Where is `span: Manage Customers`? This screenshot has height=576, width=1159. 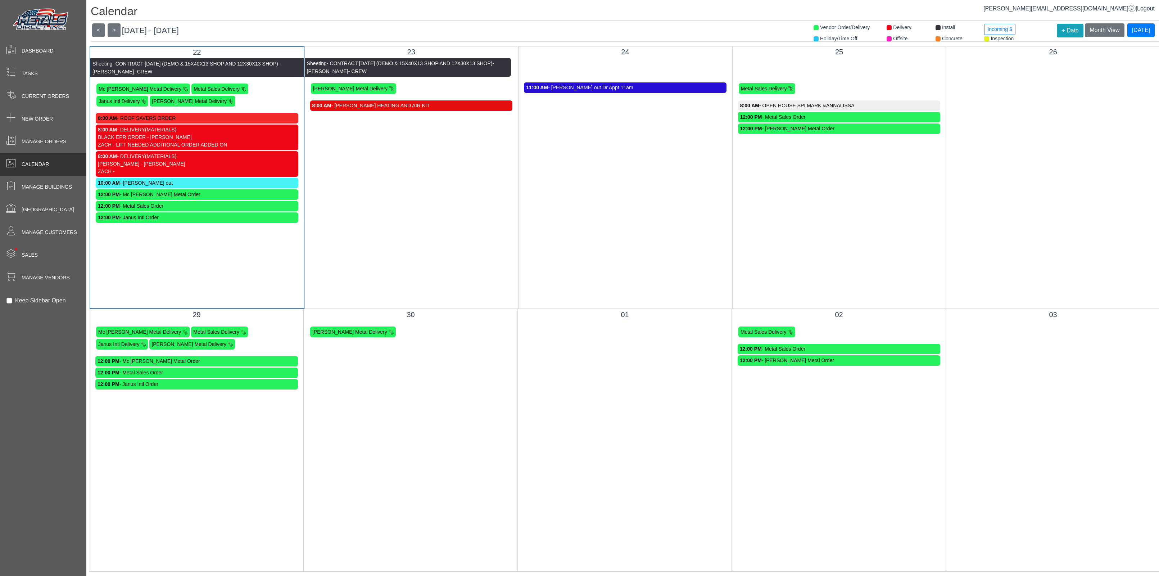 span: Manage Customers is located at coordinates (49, 232).